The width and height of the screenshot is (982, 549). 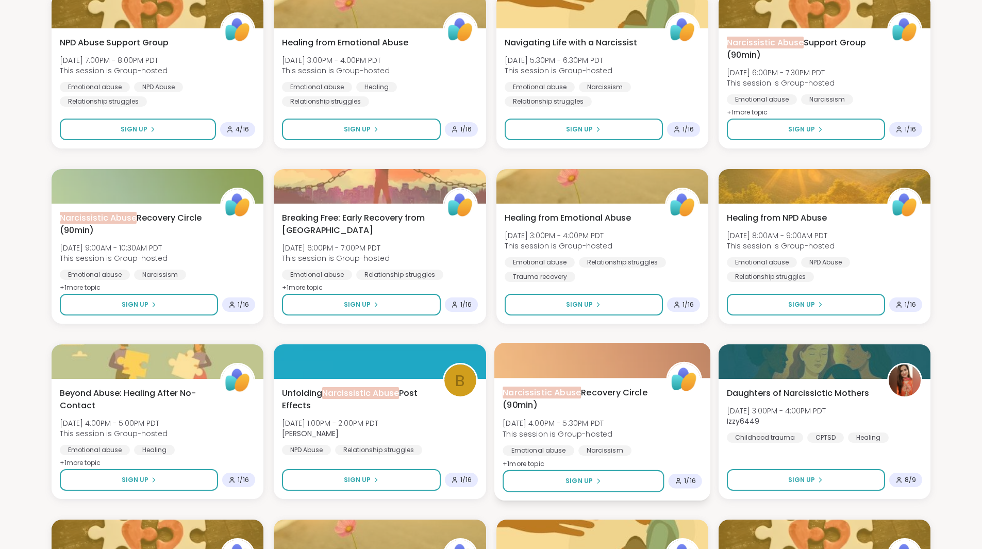 I want to click on span: b, so click(x=460, y=380).